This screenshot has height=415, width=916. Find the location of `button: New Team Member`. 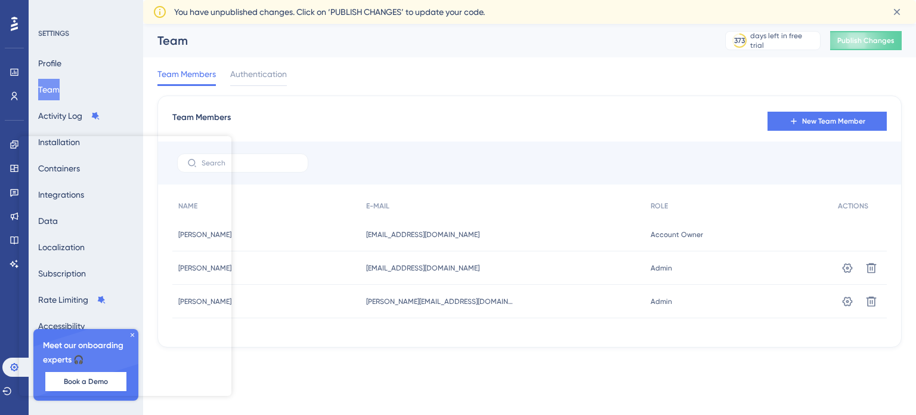

button: New Team Member is located at coordinates (827, 121).